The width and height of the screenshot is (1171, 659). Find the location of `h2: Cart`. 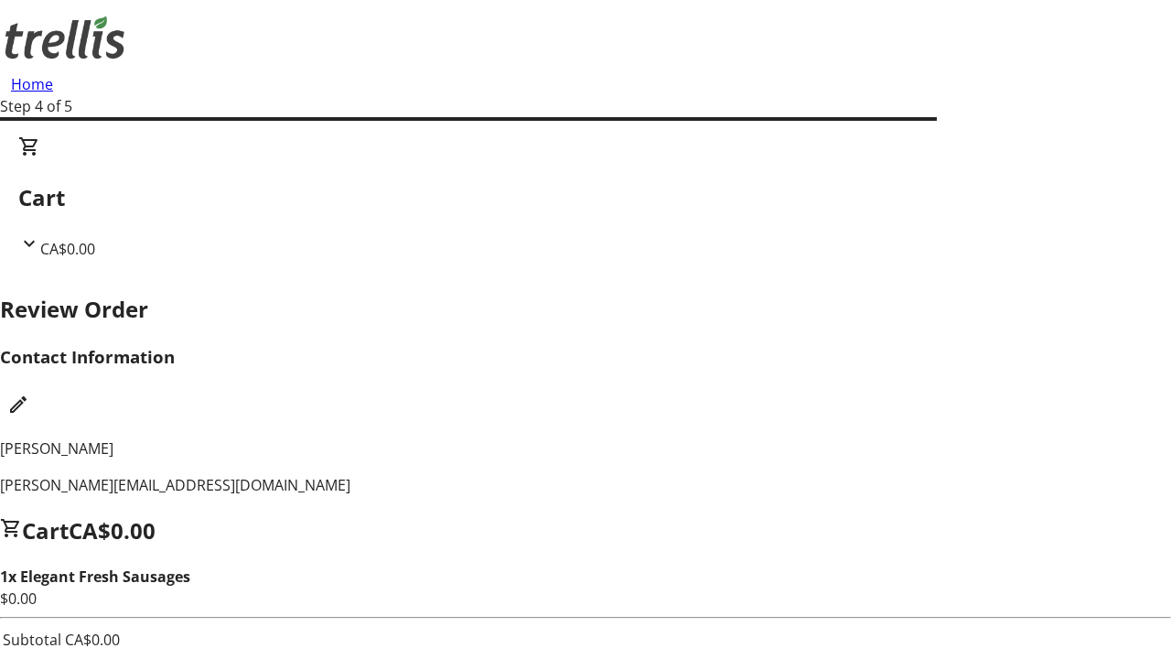

h2: Cart is located at coordinates (586, 198).